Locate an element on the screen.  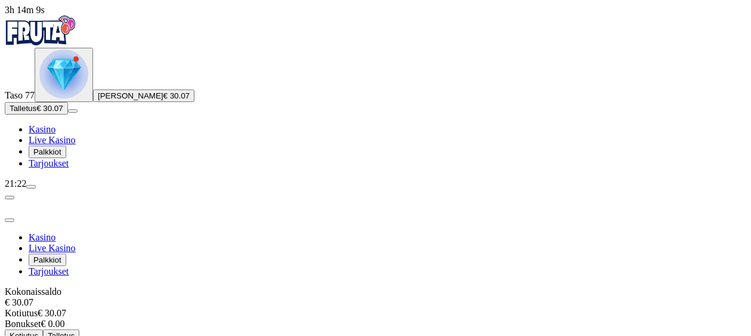
nav: Primary is located at coordinates (375, 92).